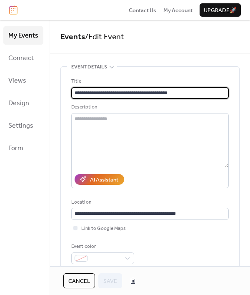  What do you see at coordinates (102, 247) in the screenshot?
I see `div: Event color` at bounding box center [102, 247].